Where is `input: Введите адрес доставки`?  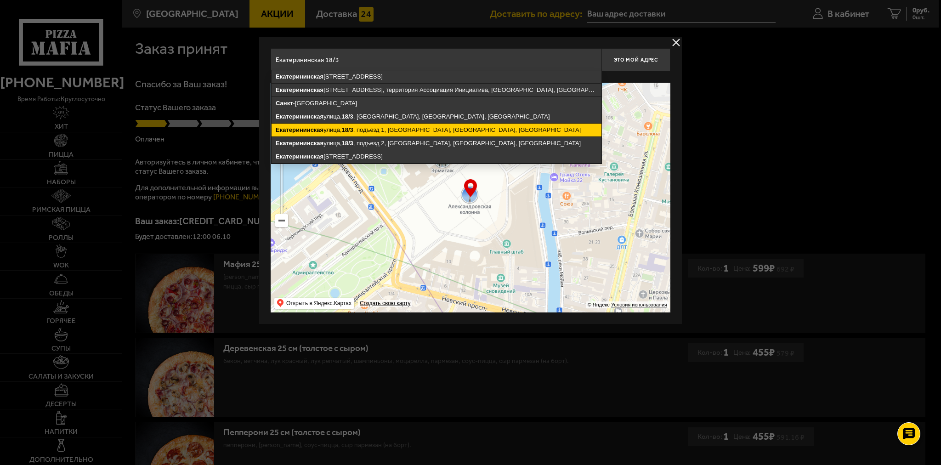 input: Введите адрес доставки is located at coordinates (436, 60).